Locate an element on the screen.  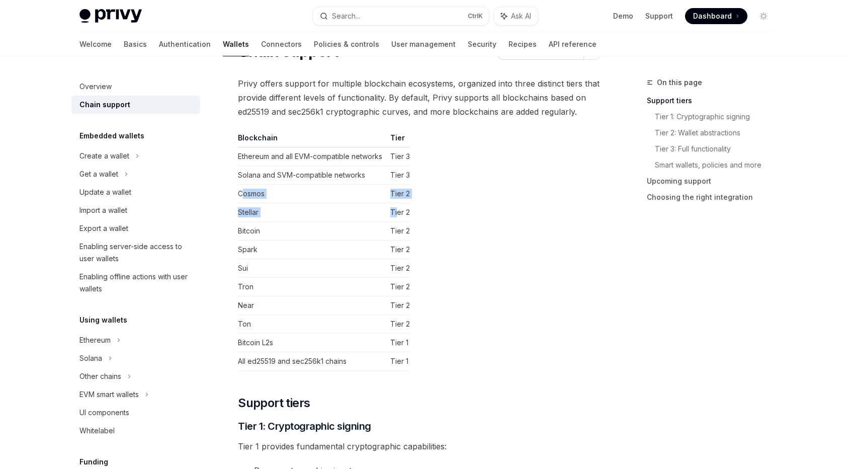
span: Tier 1: Cryptographic signing is located at coordinates (304, 426).